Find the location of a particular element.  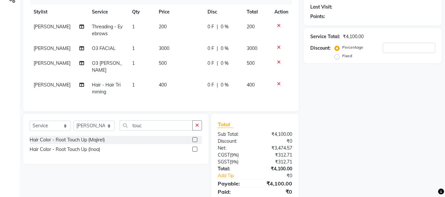

span: Total is located at coordinates (225, 125).